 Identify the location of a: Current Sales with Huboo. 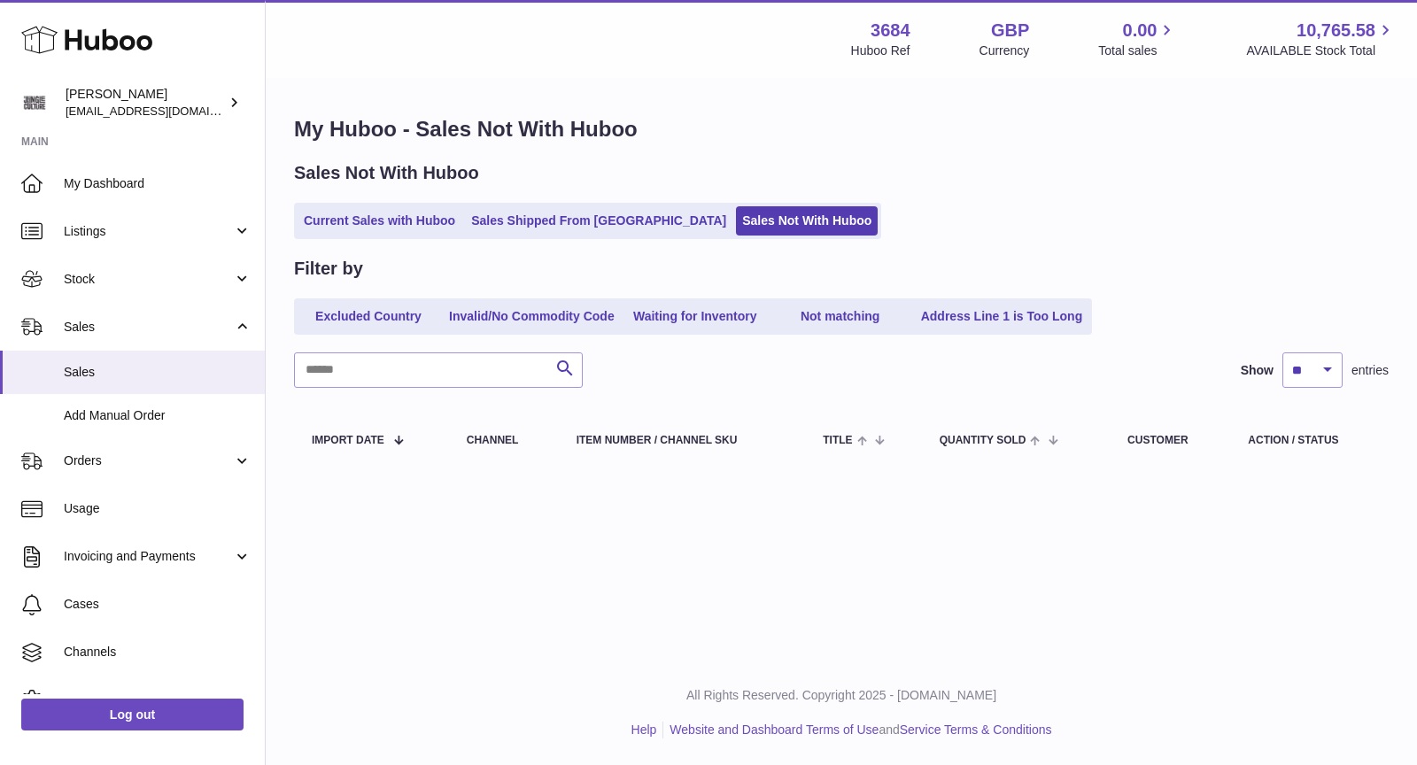
(379, 221).